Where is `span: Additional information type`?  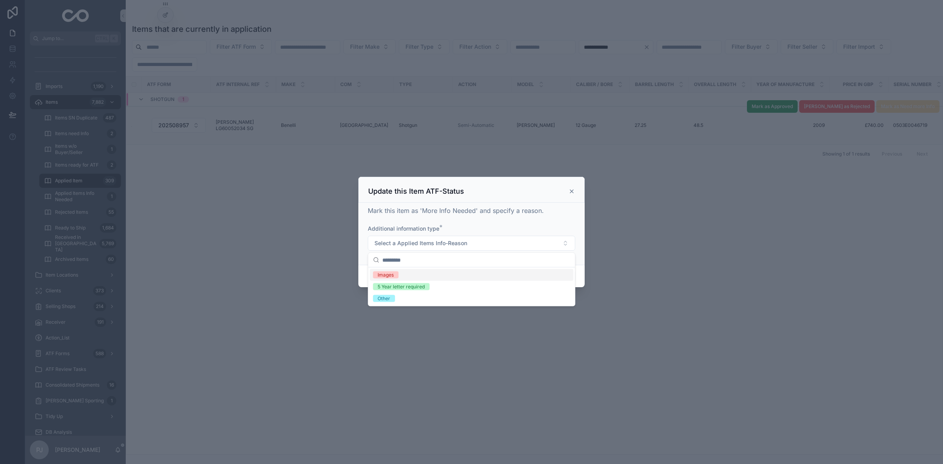
span: Additional information type is located at coordinates (403, 228).